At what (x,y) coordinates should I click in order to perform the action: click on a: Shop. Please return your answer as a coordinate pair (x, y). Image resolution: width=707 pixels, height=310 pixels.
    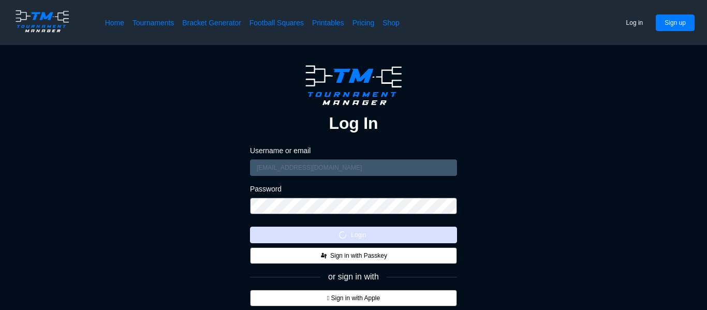
    Looking at the image, I should click on (391, 23).